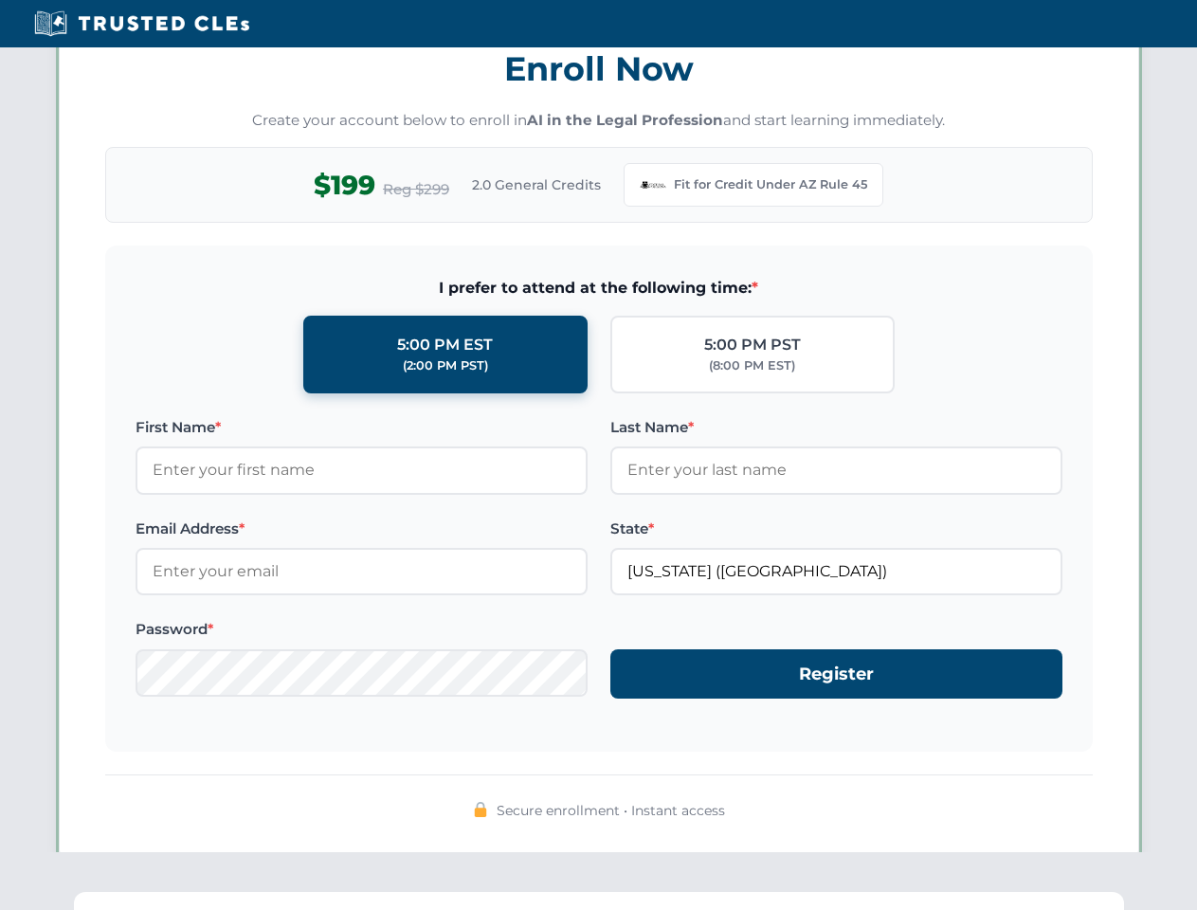  I want to click on span: Fit for Credit Under AZ Rule 45, so click(770, 185).